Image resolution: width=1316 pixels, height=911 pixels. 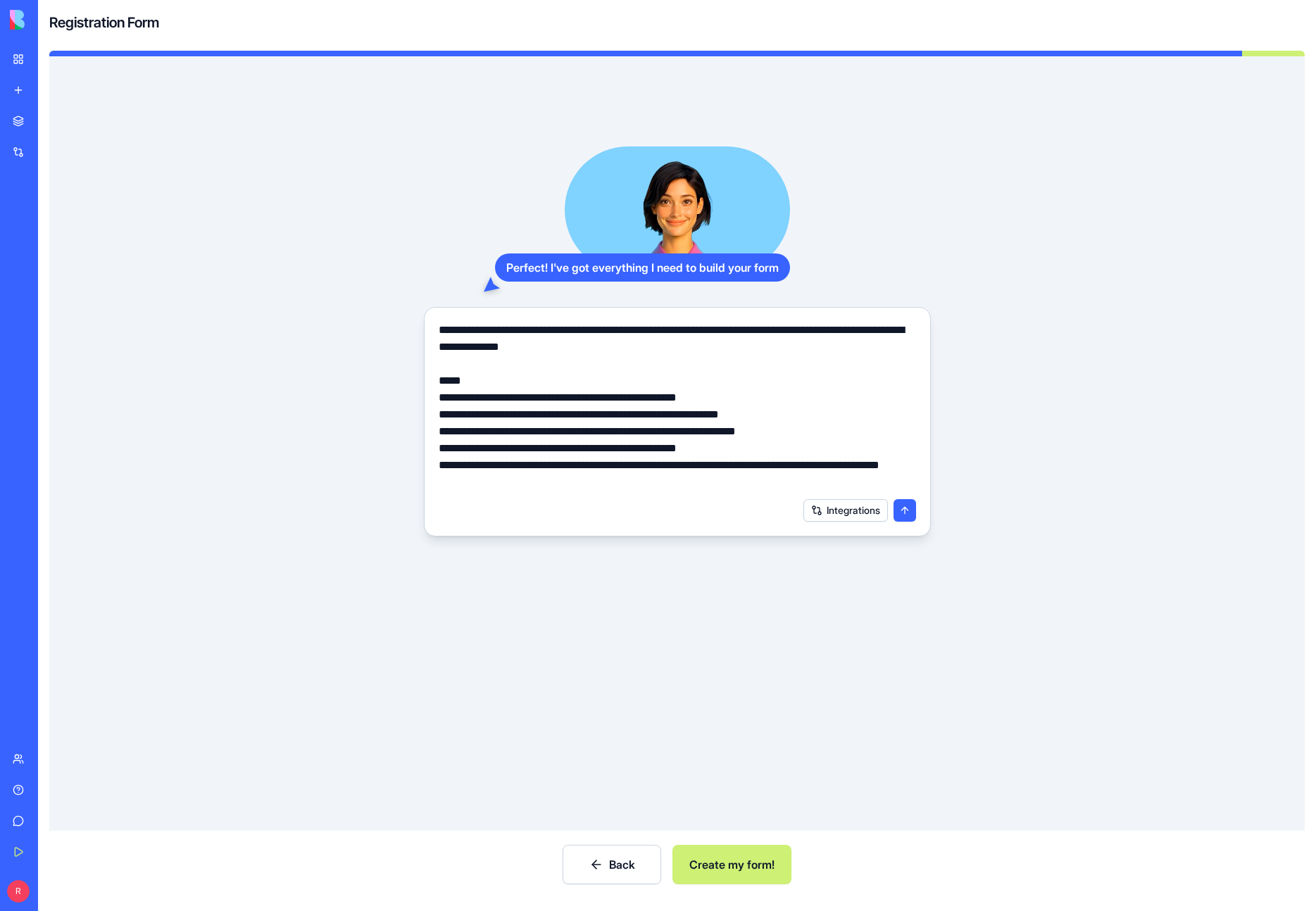 I want to click on h4: Registration Form, so click(x=104, y=22).